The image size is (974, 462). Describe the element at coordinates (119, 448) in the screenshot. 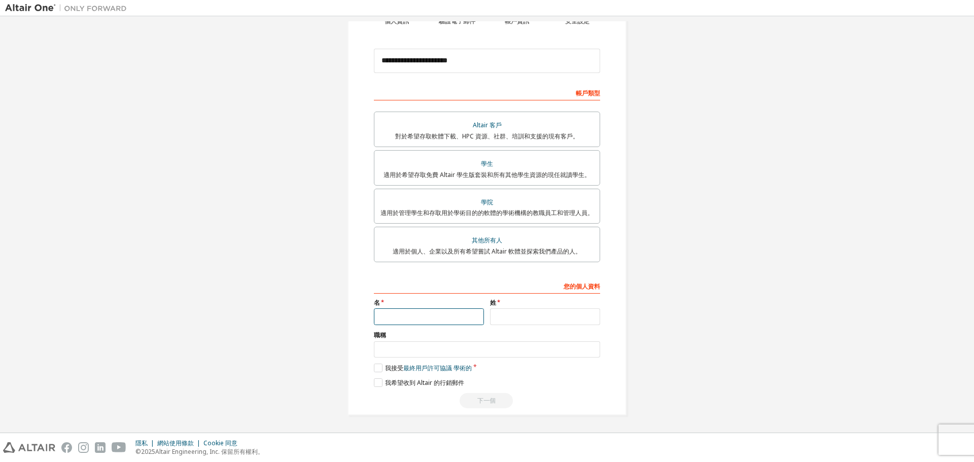

I see `img: youtube.svg` at that location.